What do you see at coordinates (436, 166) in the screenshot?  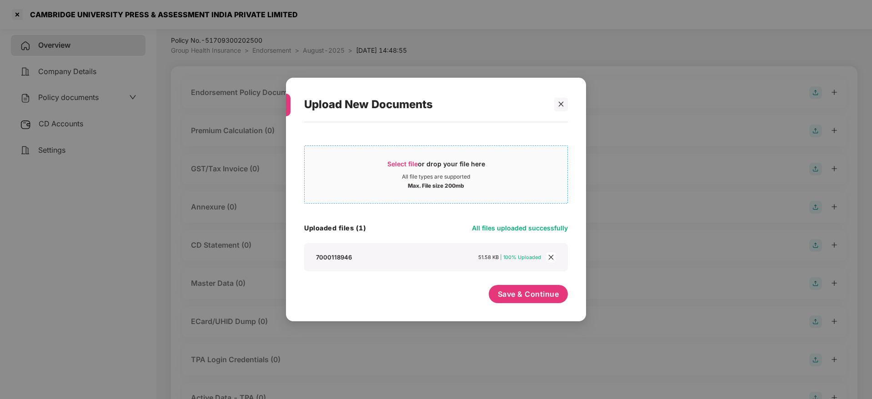 I see `div: or drop your file here` at bounding box center [436, 166].